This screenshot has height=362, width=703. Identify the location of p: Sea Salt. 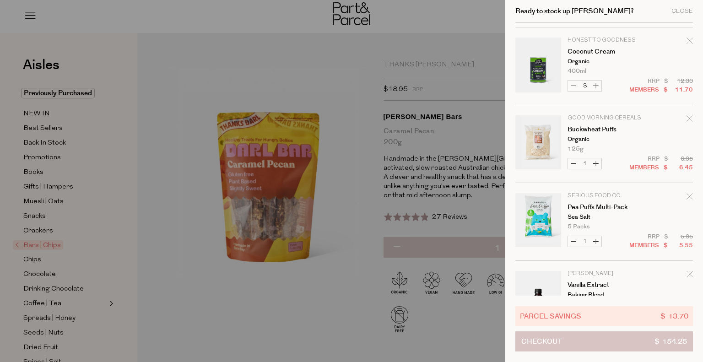
(603, 217).